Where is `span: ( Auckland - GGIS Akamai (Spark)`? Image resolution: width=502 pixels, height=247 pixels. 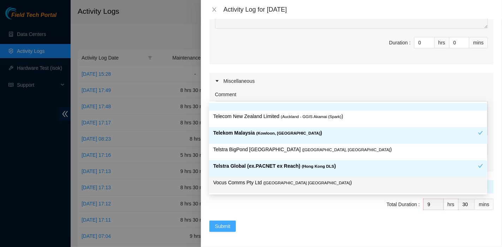 span: ( Auckland - GGIS Akamai (Spark) is located at coordinates (311, 117).